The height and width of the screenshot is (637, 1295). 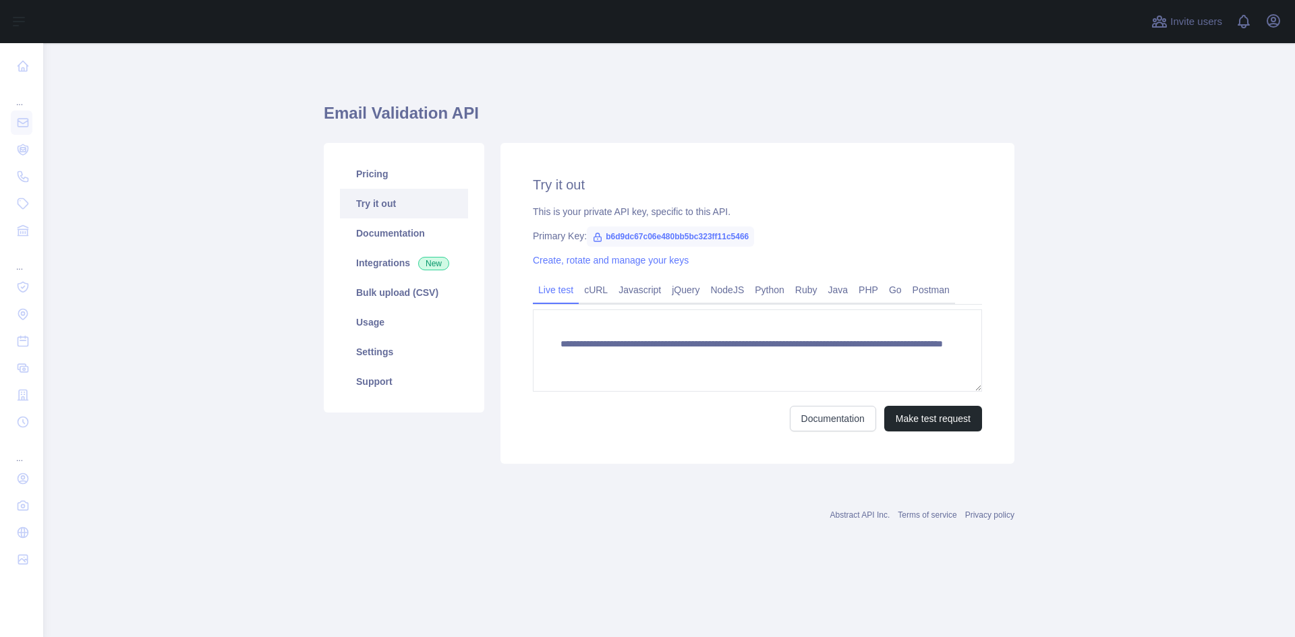 What do you see at coordinates (404, 322) in the screenshot?
I see `a: Usage` at bounding box center [404, 322].